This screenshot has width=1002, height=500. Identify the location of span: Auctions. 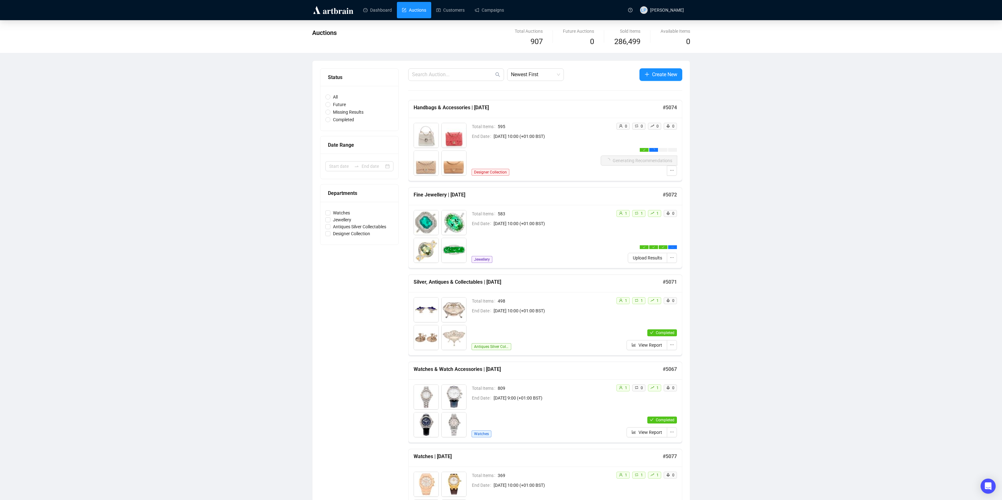
(325, 33).